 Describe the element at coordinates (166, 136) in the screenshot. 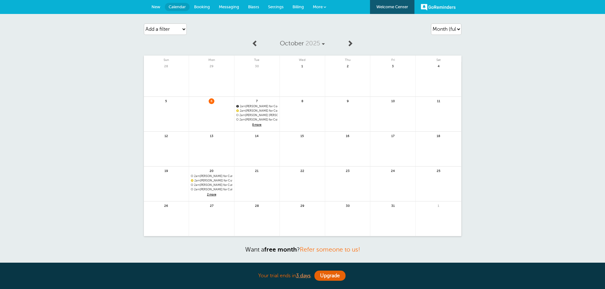

I see `span: 12` at that location.